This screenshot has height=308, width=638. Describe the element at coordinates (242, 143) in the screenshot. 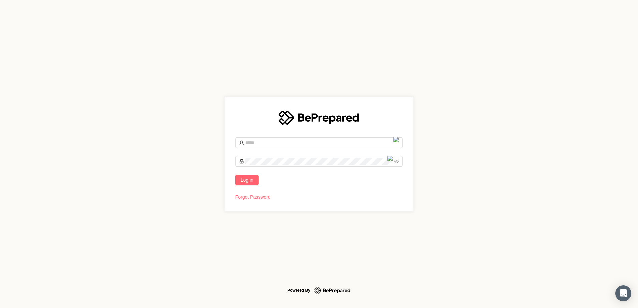

I see `span: user` at that location.